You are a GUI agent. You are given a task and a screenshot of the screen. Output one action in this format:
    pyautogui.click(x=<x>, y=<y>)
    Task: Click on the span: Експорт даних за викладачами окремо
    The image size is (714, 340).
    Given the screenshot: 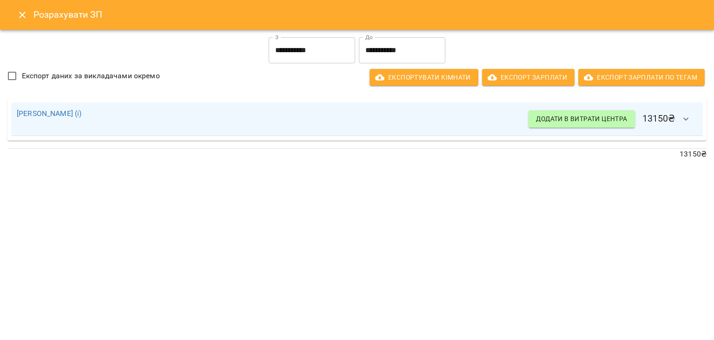 What is the action you would take?
    pyautogui.click(x=91, y=76)
    